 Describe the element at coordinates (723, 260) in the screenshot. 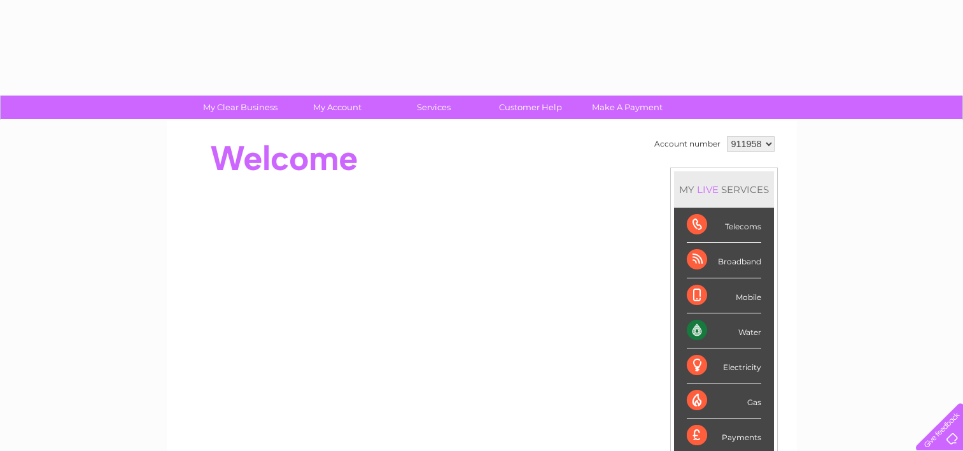

I see `div: Broadband` at that location.